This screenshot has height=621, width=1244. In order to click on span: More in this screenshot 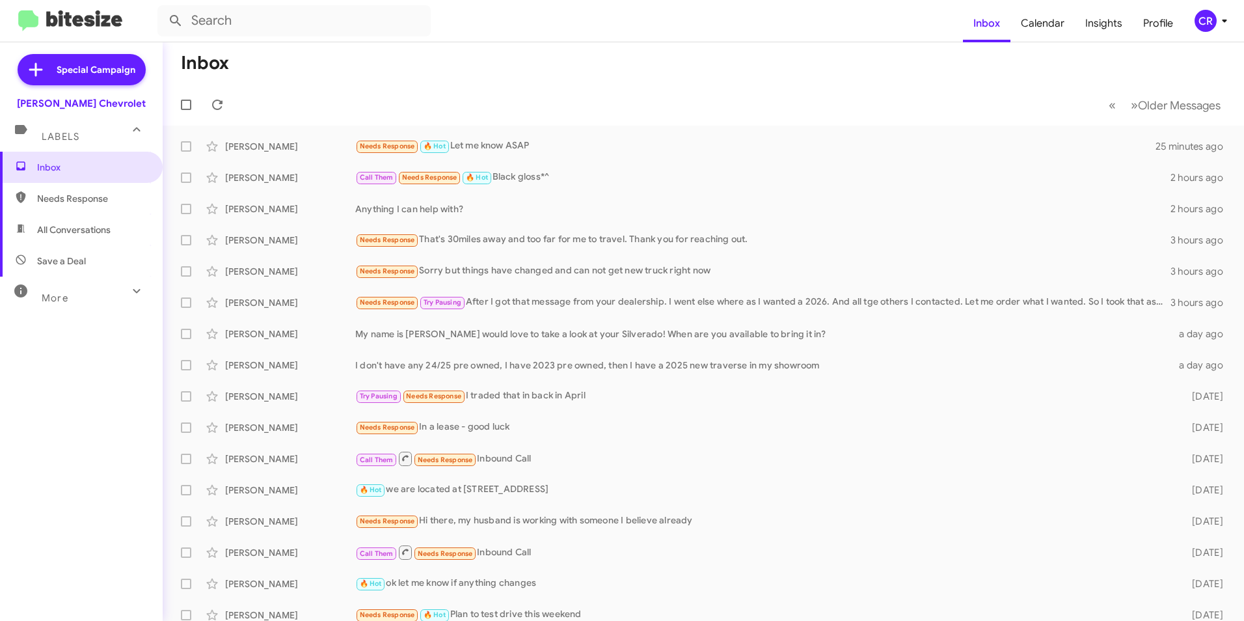, I will do `click(55, 298)`.